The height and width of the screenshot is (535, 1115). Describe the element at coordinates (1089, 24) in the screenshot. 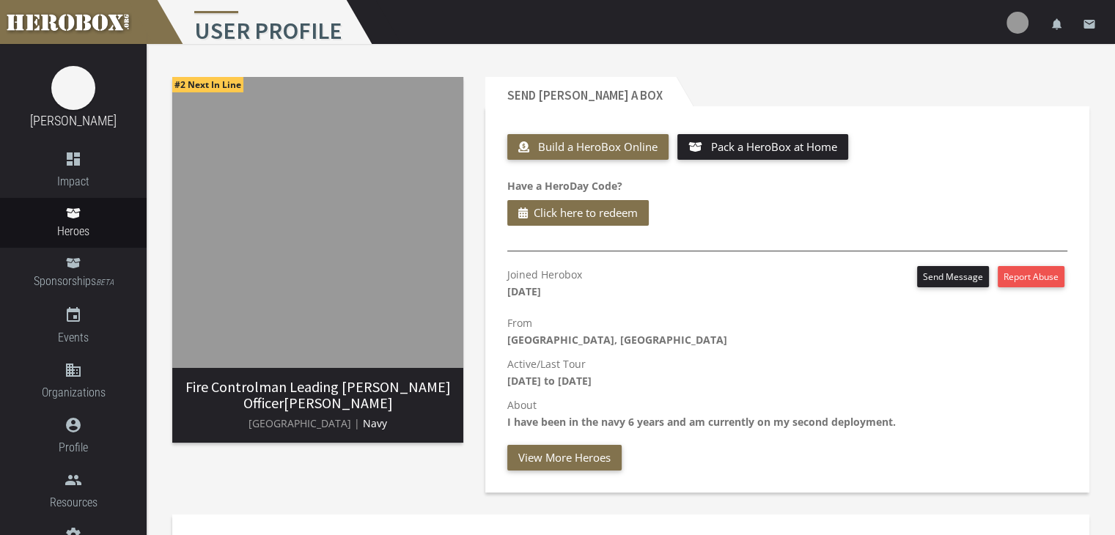

I see `i: email` at that location.